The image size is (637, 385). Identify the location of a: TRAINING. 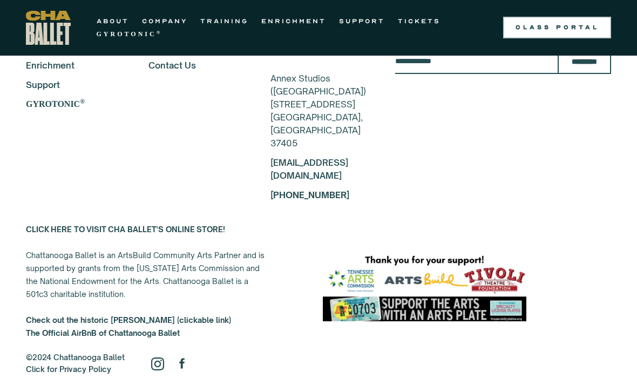
(224, 21).